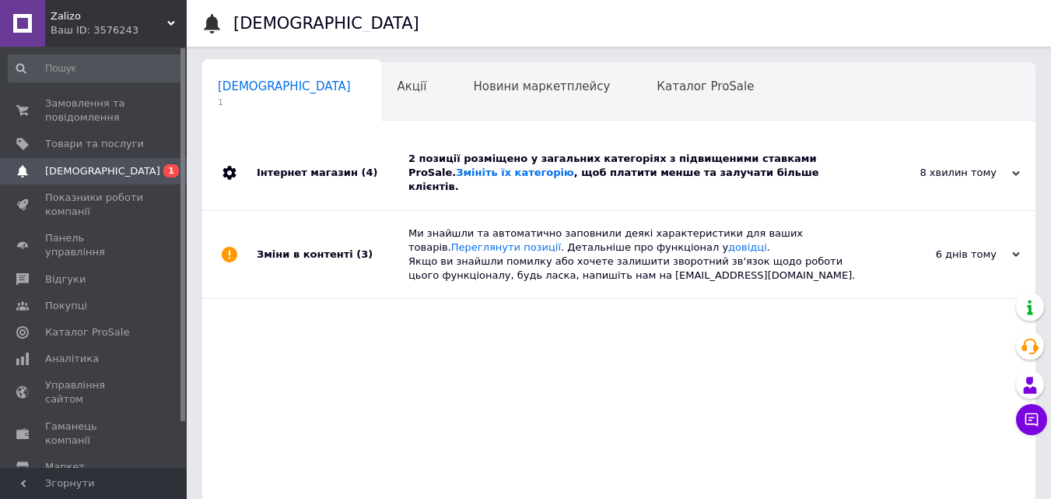 The height and width of the screenshot is (499, 1051). Describe the element at coordinates (65, 467) in the screenshot. I see `span: Маркет` at that location.